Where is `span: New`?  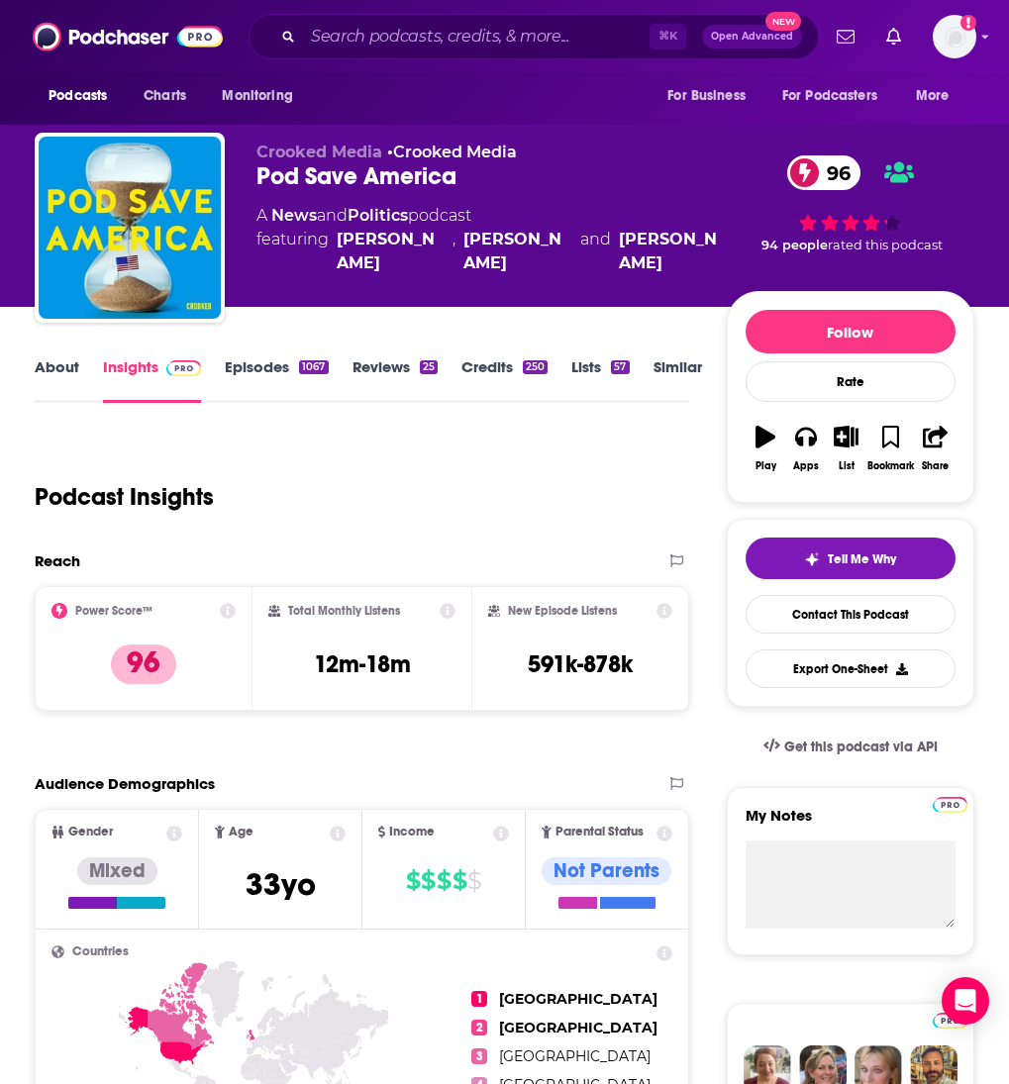
span: New is located at coordinates (783, 21).